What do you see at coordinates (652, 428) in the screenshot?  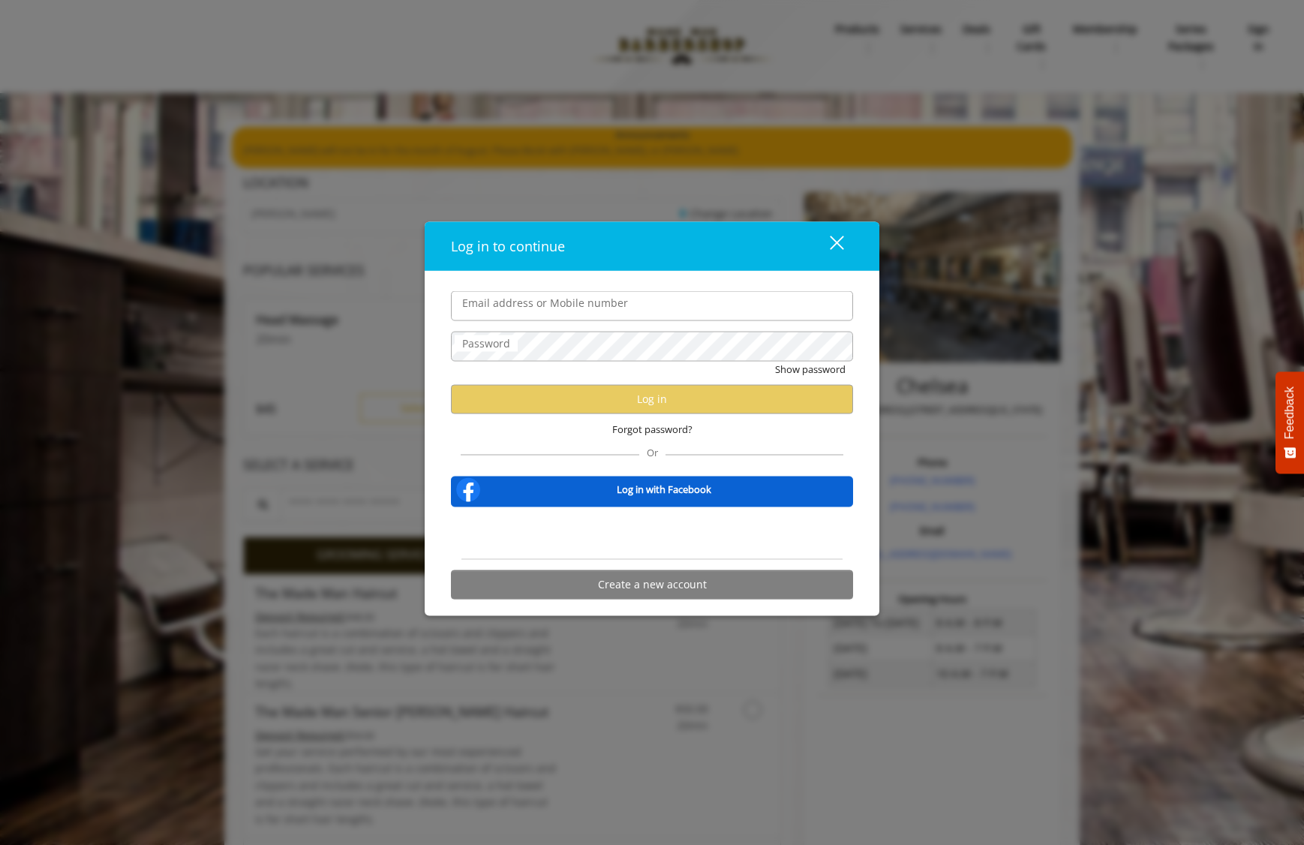 I see `span: Forgot password?` at bounding box center [652, 428].